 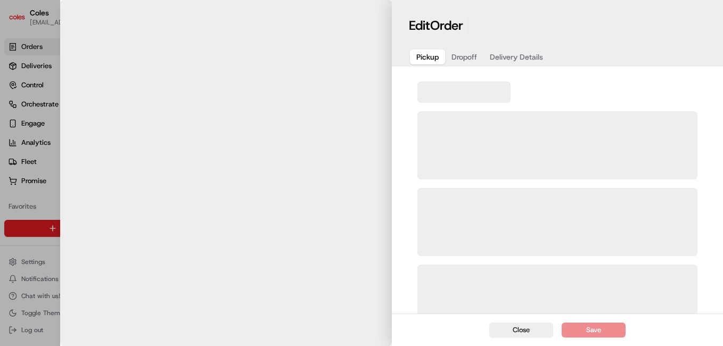 I want to click on span: Order, so click(x=446, y=26).